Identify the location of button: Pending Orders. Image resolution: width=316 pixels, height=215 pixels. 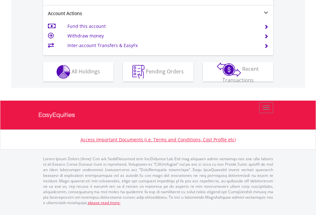
(158, 72).